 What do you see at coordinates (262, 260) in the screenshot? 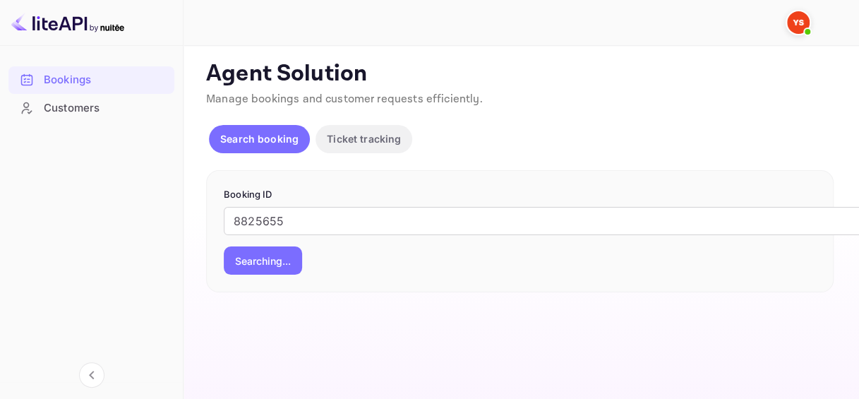
I see `button: Searching...` at bounding box center [262, 260].